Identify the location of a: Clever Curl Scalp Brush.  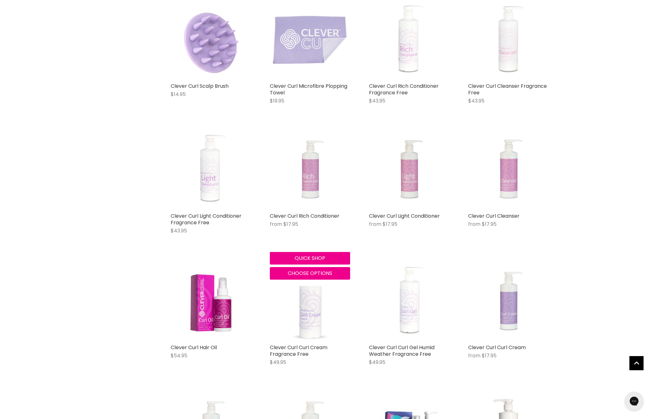
(199, 86).